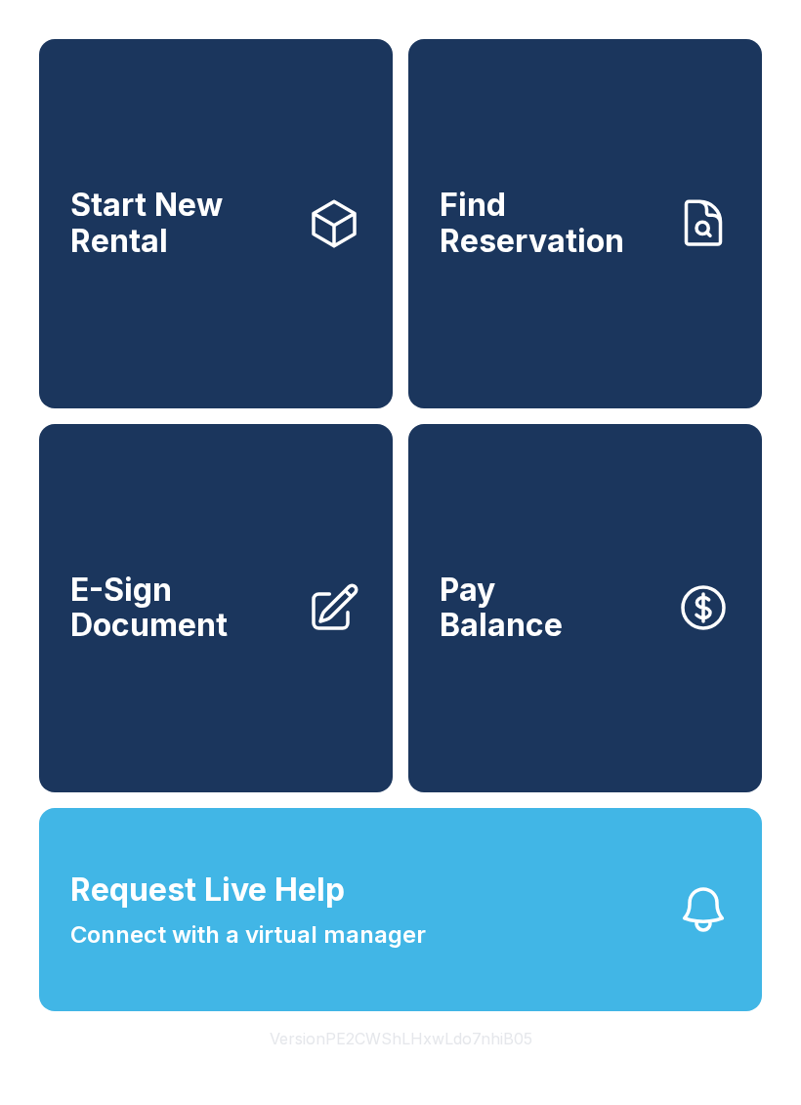 Image resolution: width=801 pixels, height=1105 pixels. I want to click on a: Find Reservation, so click(585, 224).